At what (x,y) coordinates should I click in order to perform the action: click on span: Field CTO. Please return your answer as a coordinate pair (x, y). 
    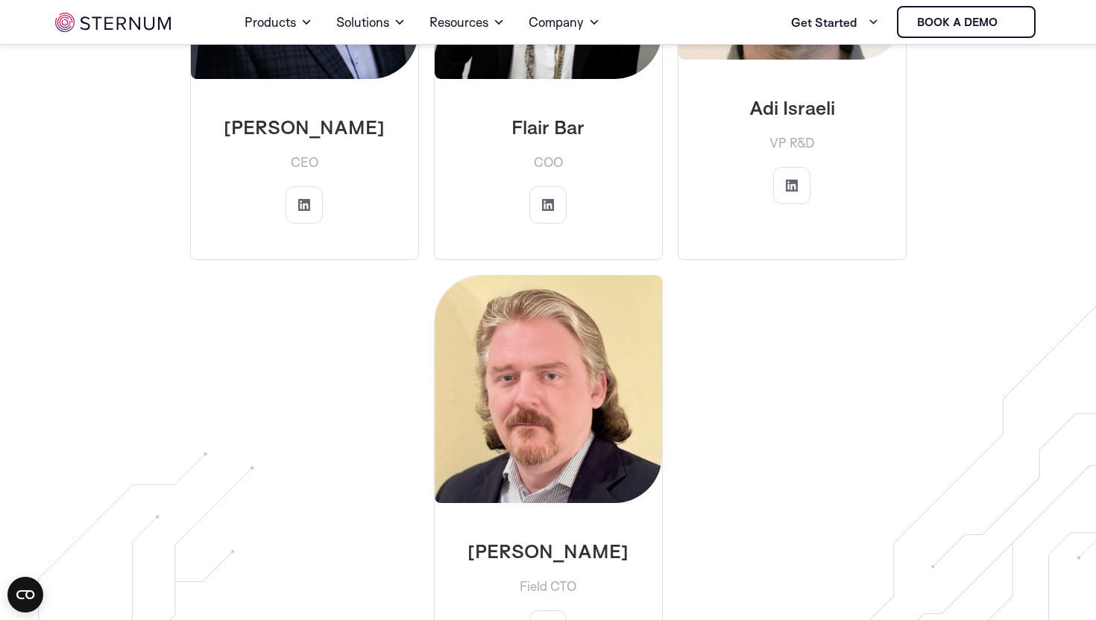
    Looking at the image, I should click on (548, 587).